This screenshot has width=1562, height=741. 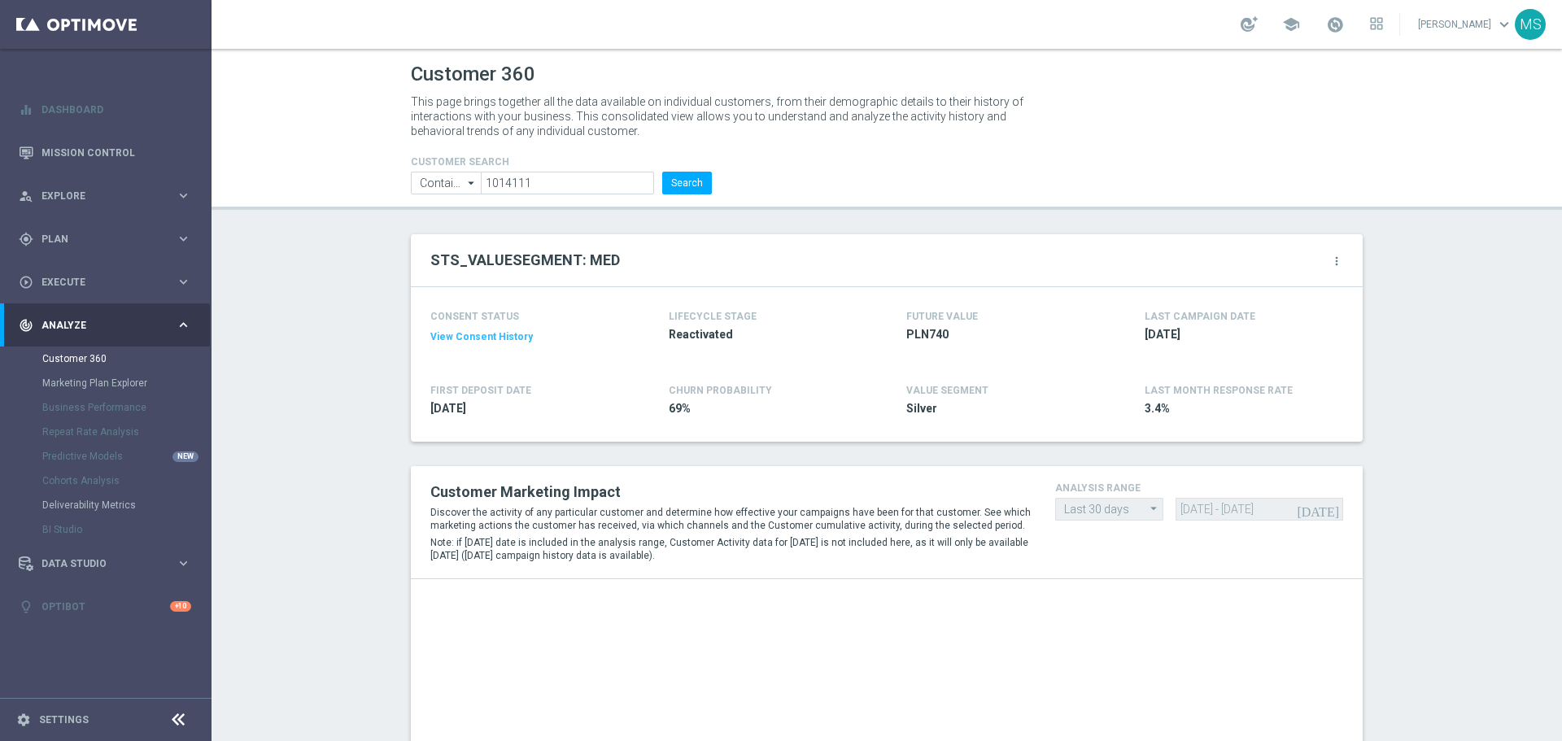 What do you see at coordinates (26, 196) in the screenshot?
I see `i: person_search` at bounding box center [26, 196].